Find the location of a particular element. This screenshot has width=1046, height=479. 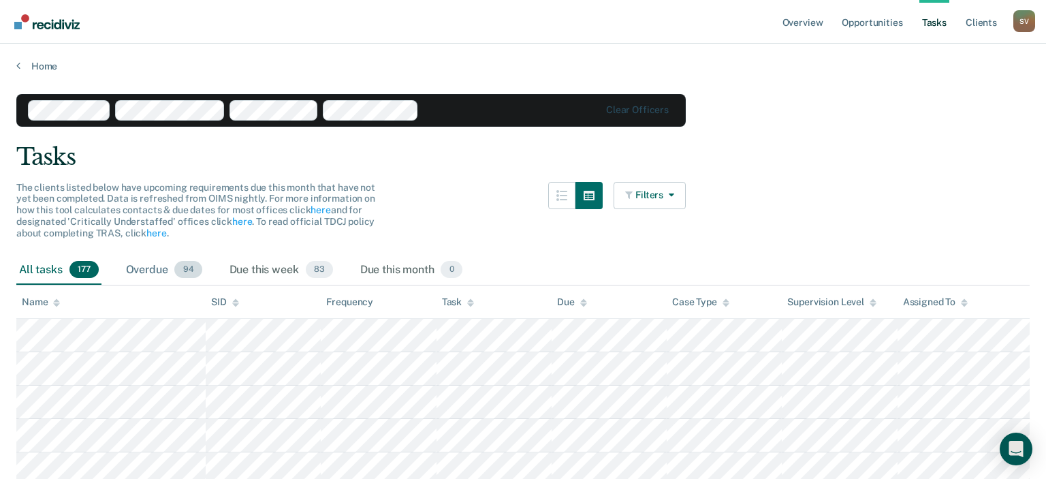

div: Assigned To is located at coordinates (935, 302).